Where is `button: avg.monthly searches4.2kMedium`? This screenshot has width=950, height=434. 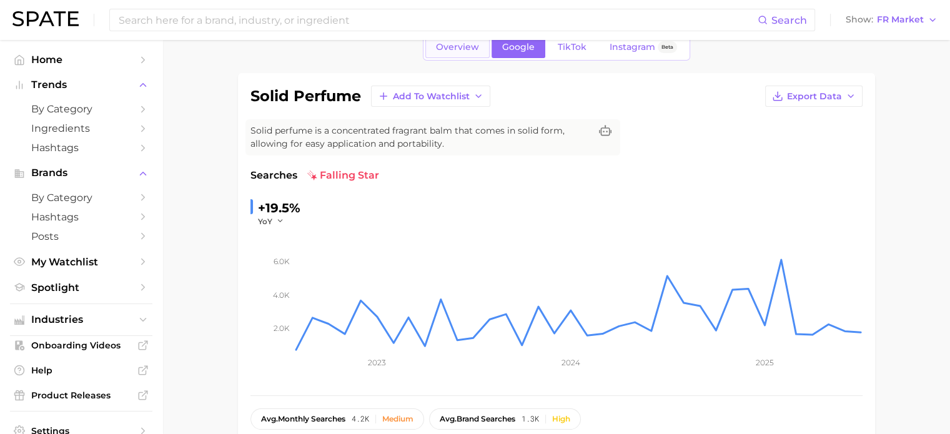
button: avg.monthly searches4.2kMedium is located at coordinates (337, 419).